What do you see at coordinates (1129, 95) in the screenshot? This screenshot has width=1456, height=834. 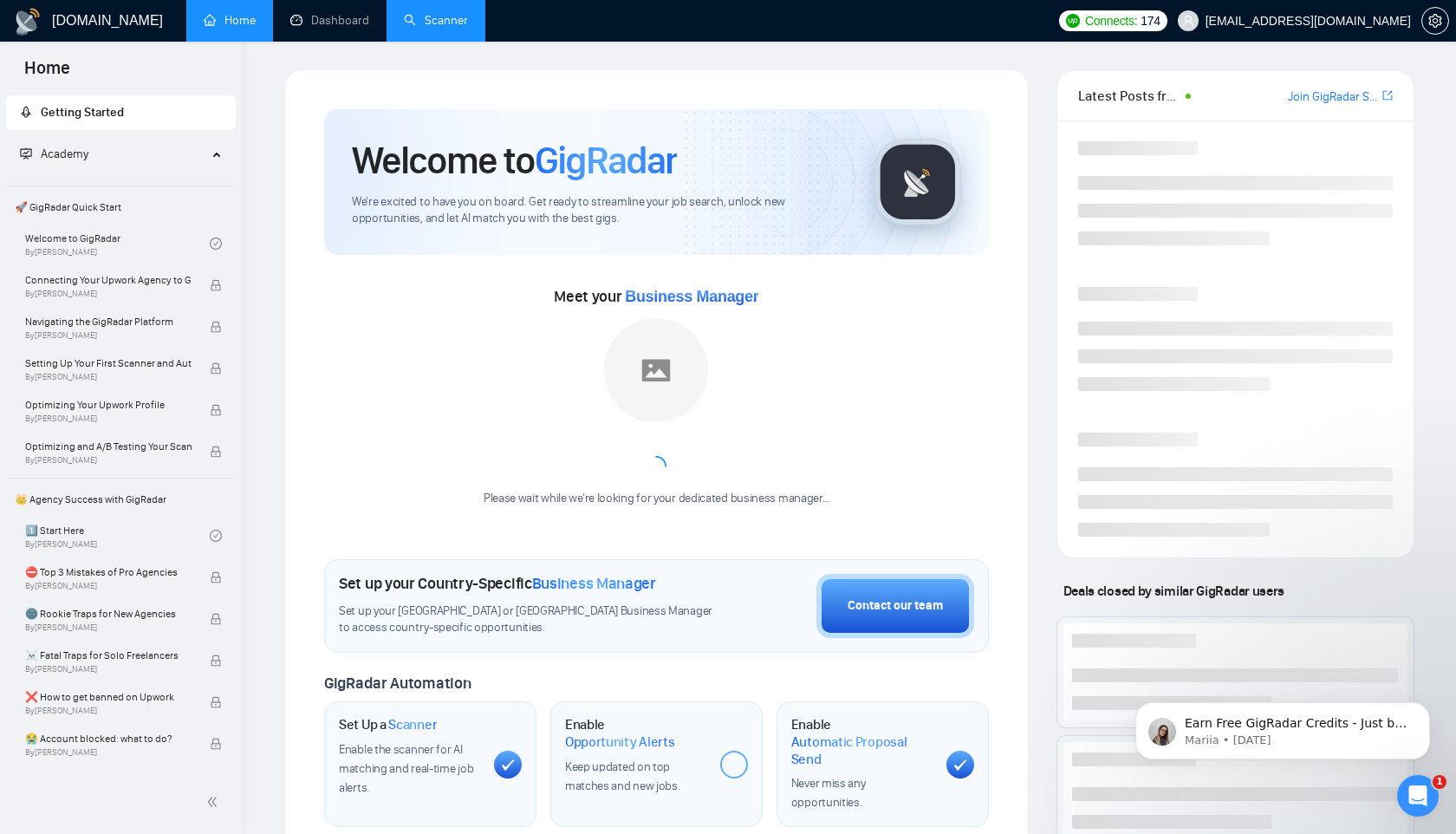 I see `span: Latest Posts from the GigRadar Community` at bounding box center [1129, 95].